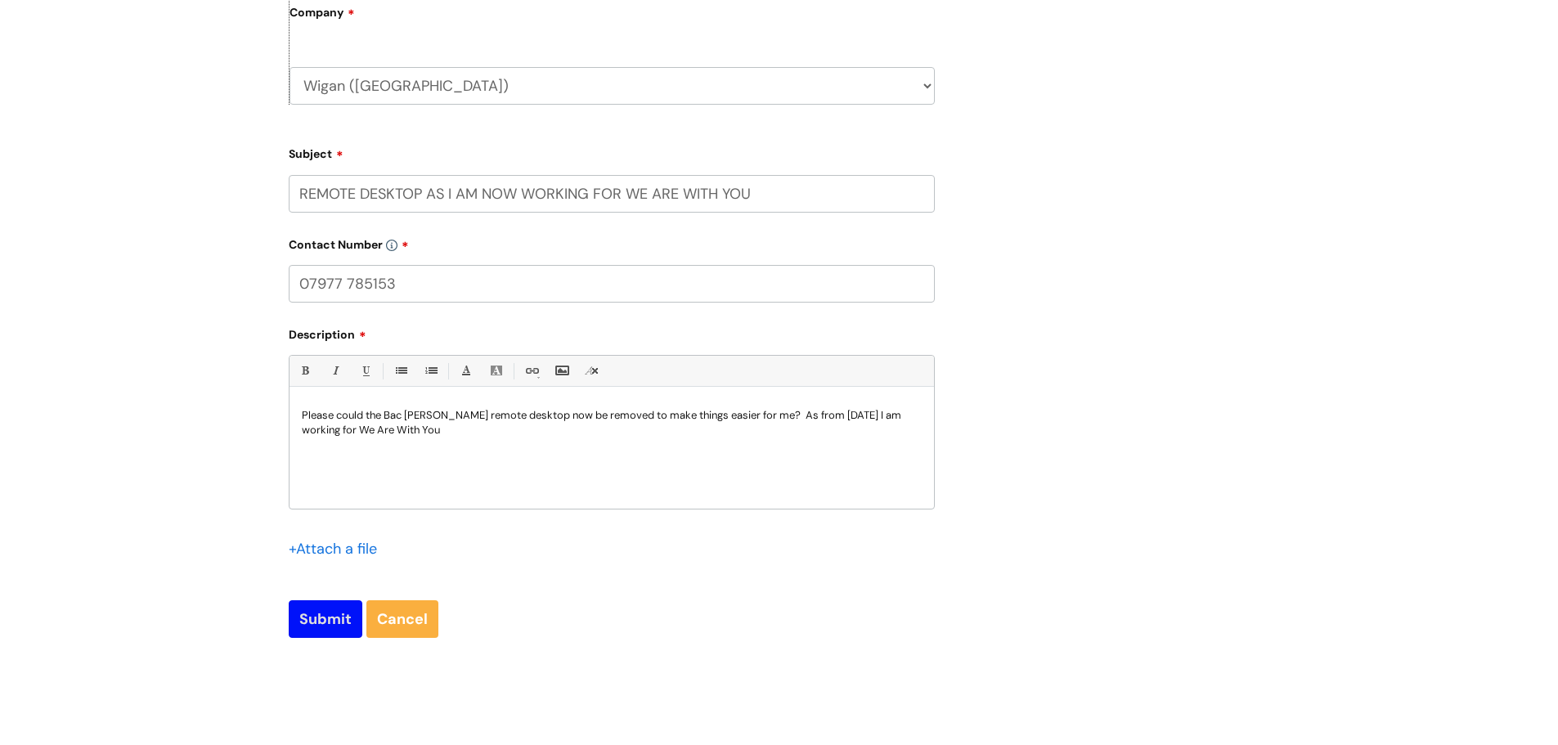 The image size is (1558, 745). What do you see at coordinates (591, 370) in the screenshot?
I see `a: Remove formatting (Ctrl-\)` at bounding box center [591, 370].